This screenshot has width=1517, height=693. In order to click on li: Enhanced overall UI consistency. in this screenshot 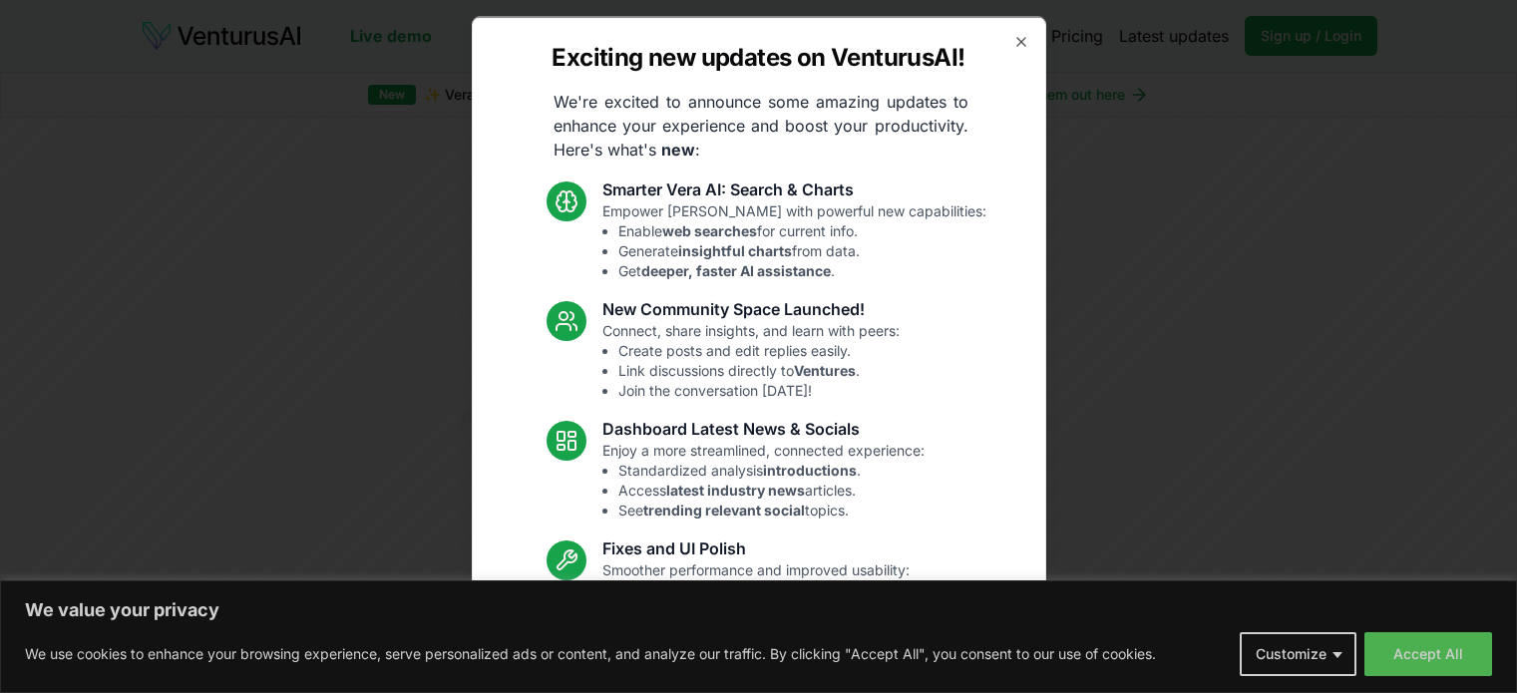, I will do `click(764, 629)`.